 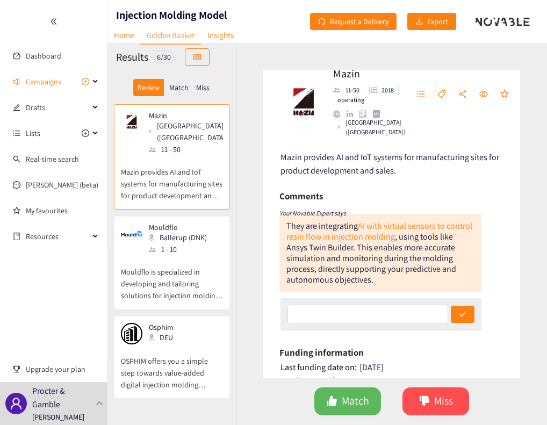 I want to click on li: Employees, so click(x=349, y=90).